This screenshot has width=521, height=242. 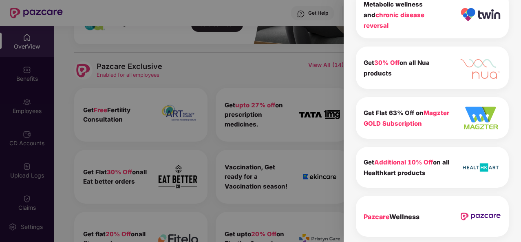 I want to click on span: Additional 10% Off, so click(x=403, y=162).